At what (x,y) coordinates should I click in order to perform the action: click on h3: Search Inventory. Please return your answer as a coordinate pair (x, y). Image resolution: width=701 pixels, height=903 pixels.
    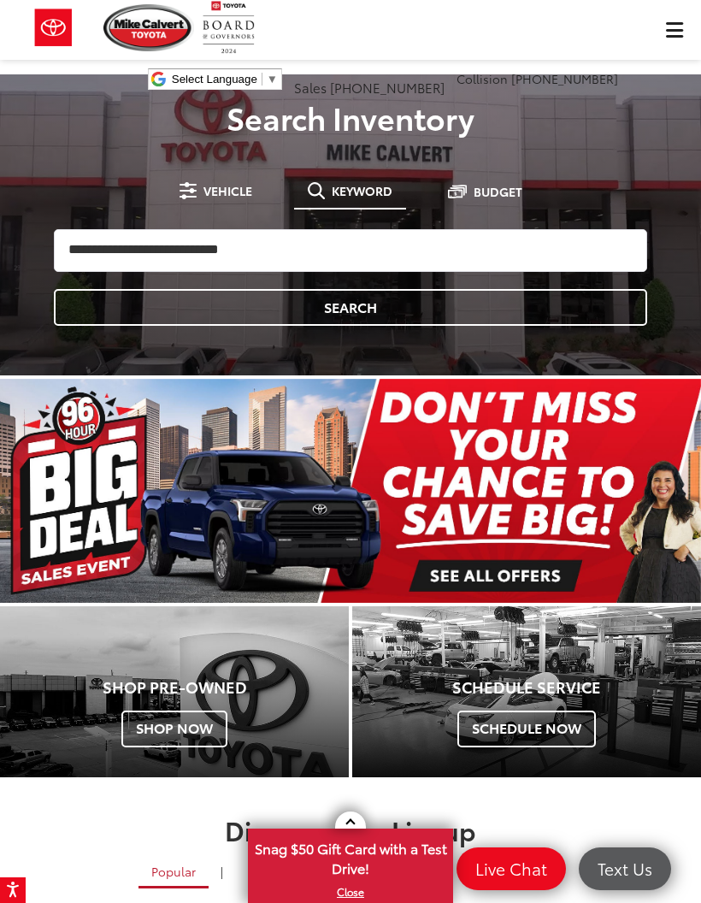
    Looking at the image, I should click on (351, 117).